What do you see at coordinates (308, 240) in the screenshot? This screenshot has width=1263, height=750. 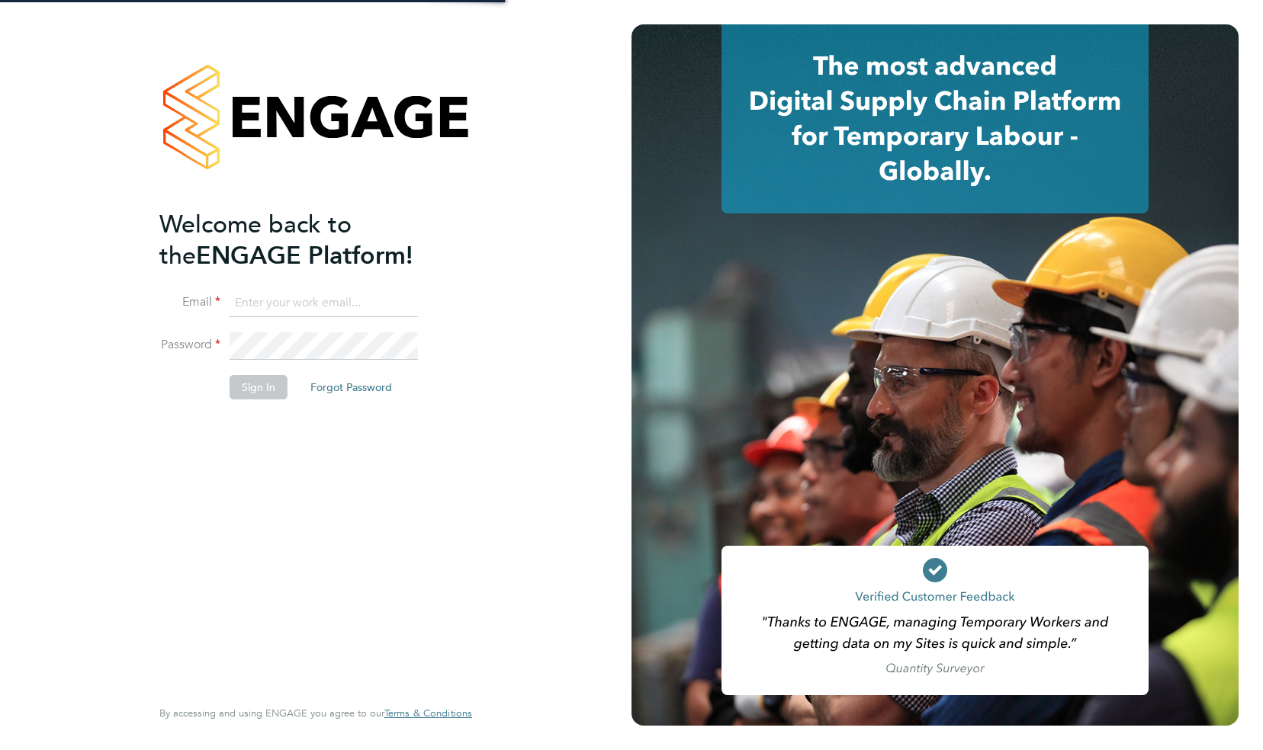 I see `h2: ENGAGE Platform!` at bounding box center [308, 240].